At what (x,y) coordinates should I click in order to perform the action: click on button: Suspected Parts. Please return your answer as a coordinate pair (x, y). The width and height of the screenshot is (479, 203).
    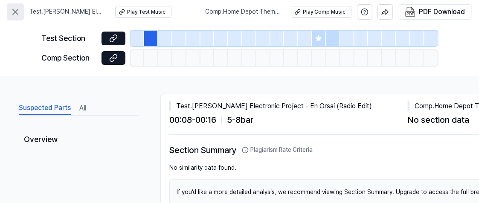
    Looking at the image, I should click on (45, 108).